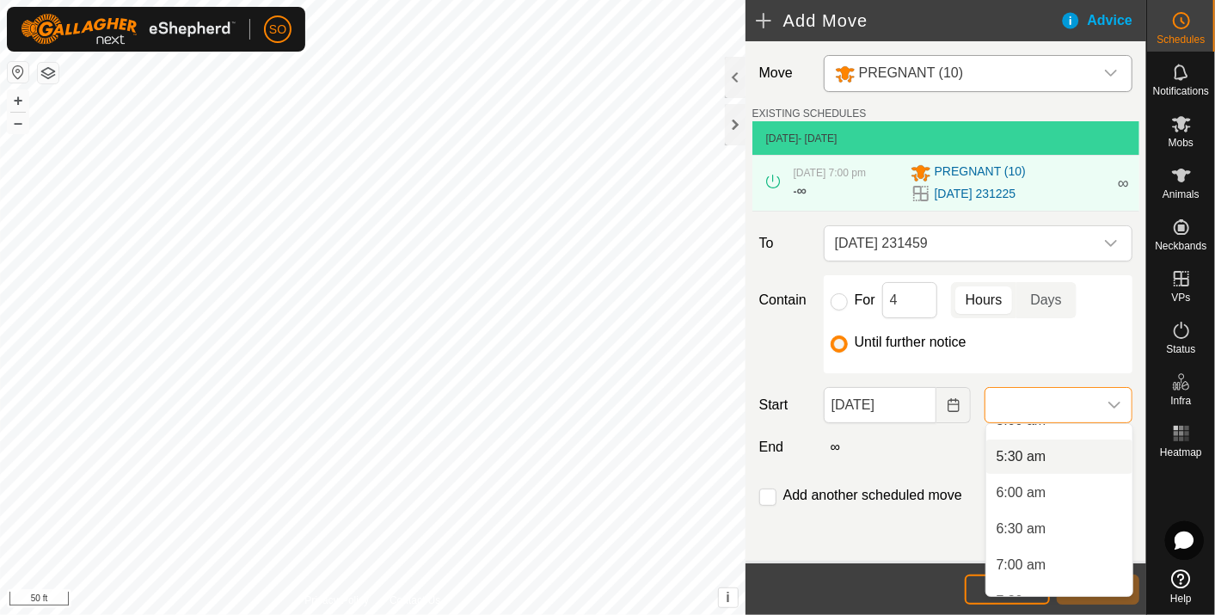 The image size is (1215, 615). I want to click on span: Notifications, so click(1180, 91).